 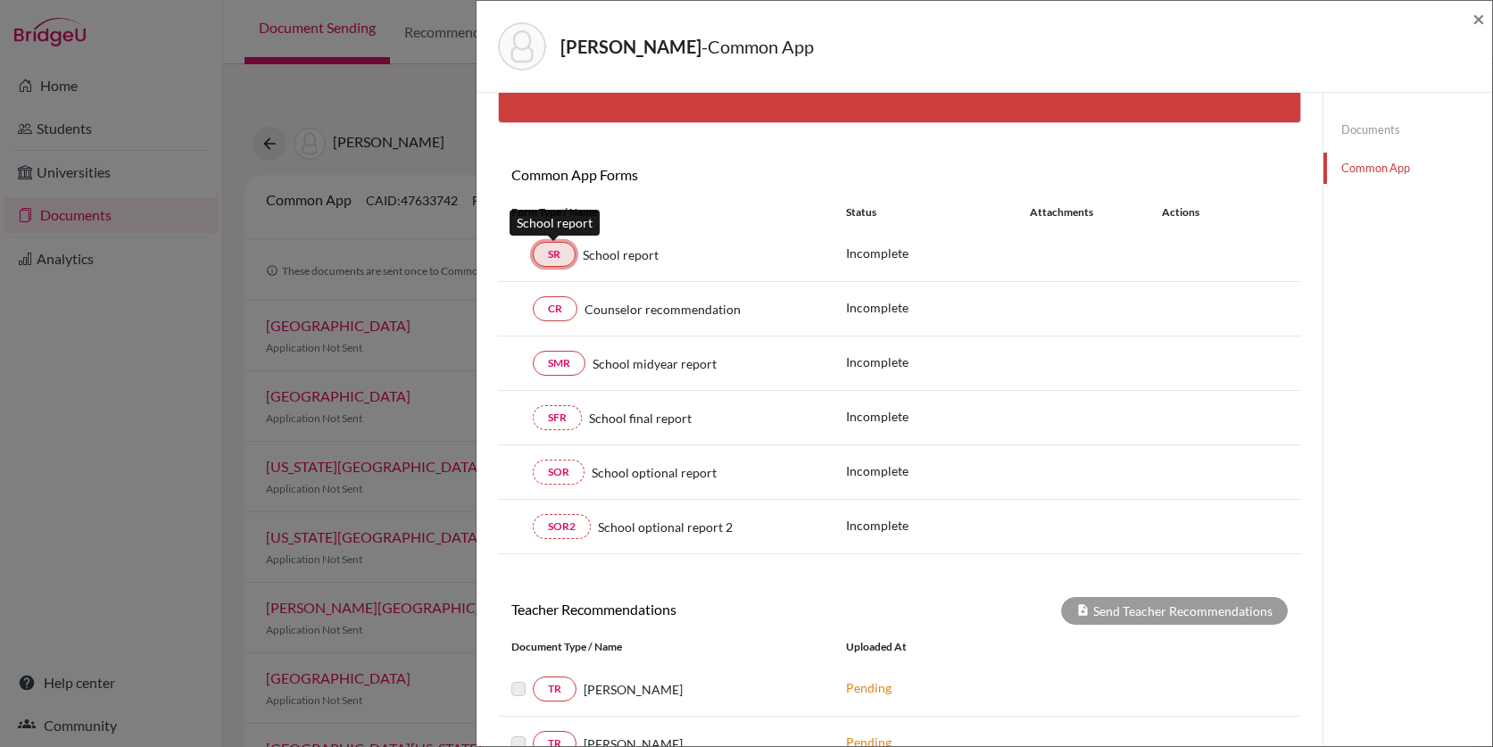 I want to click on a: TR, so click(x=554, y=689).